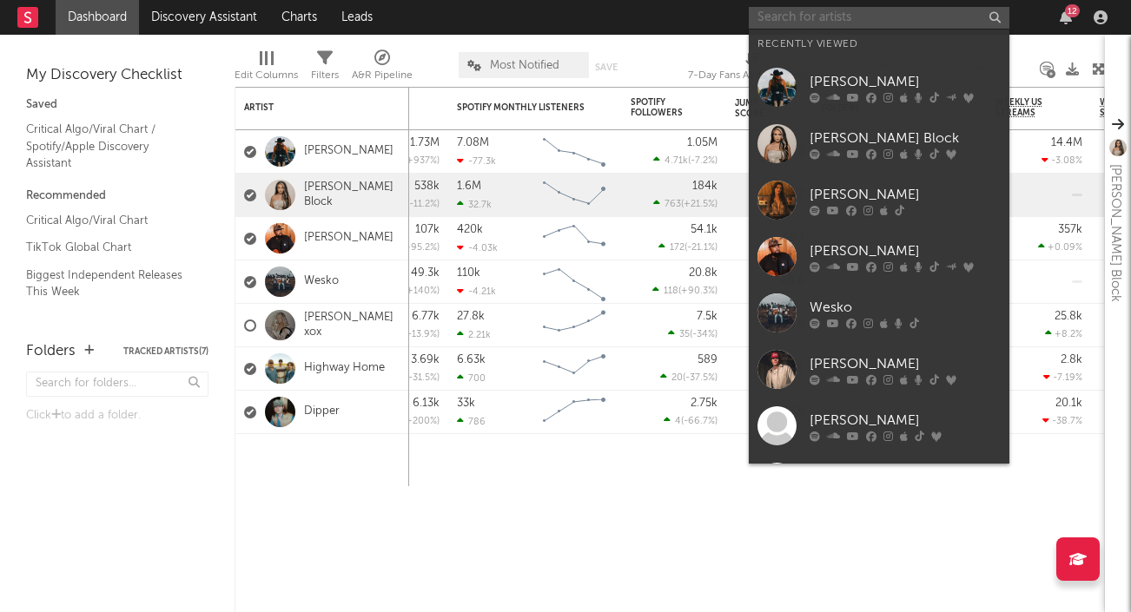 The image size is (1131, 612). Describe the element at coordinates (677, 421) in the screenshot. I see `span: 4` at that location.